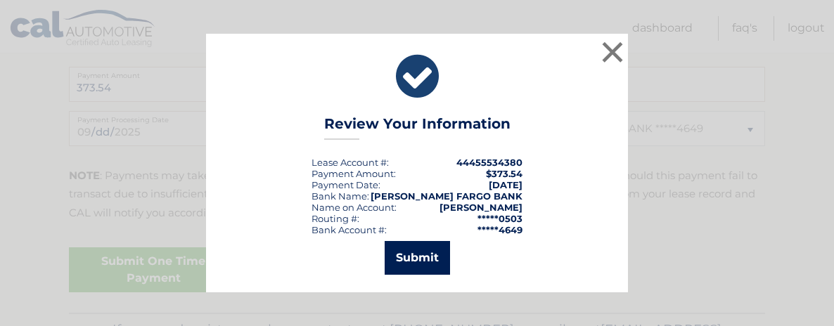 The image size is (834, 326). What do you see at coordinates (489, 162) in the screenshot?
I see `strong: 44455534380` at bounding box center [489, 162].